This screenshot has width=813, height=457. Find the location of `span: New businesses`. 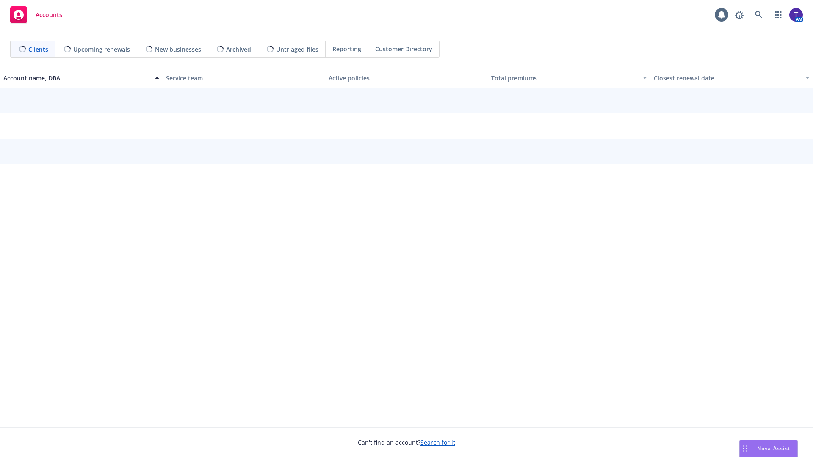

span: New businesses is located at coordinates (178, 49).